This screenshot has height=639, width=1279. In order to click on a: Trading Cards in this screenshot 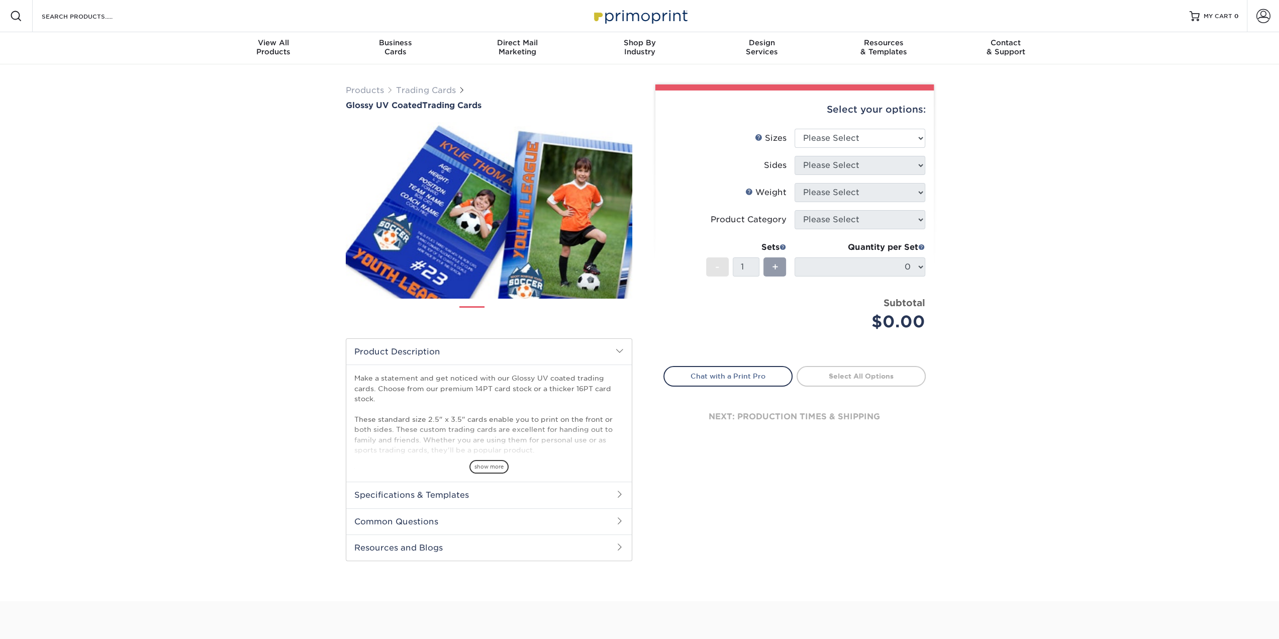, I will do `click(426, 90)`.